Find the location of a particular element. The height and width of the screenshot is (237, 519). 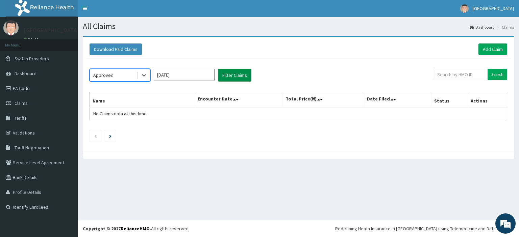

strong: Copyright © 2017 . is located at coordinates (117, 229).